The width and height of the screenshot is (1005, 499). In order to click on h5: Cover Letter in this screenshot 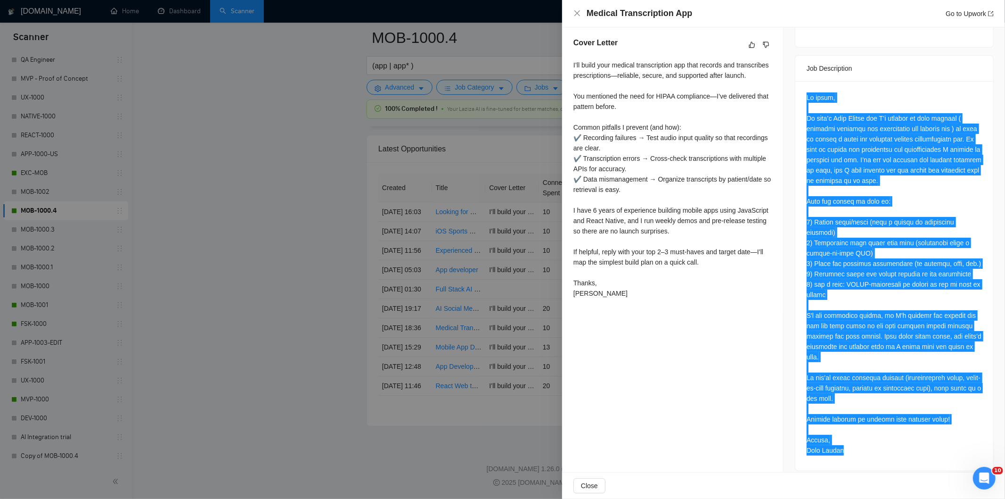, I will do `click(596, 43)`.